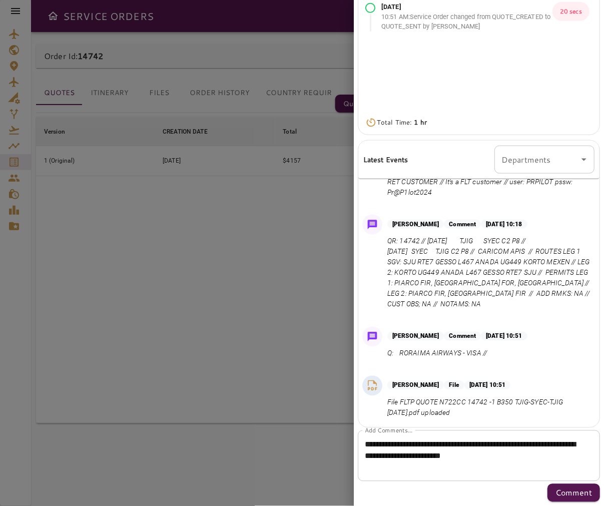  Describe the element at coordinates (489, 187) in the screenshot. I see `p: RET CUSTOMER // It's a FLT customer // user: PRPILOT pssw: Pr@P1lot2024` at that location.